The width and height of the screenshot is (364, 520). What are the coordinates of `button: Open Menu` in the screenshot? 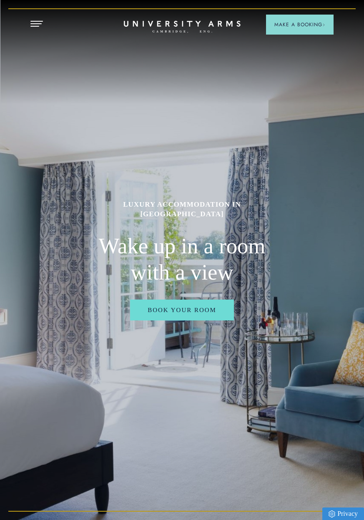 It's located at (37, 24).